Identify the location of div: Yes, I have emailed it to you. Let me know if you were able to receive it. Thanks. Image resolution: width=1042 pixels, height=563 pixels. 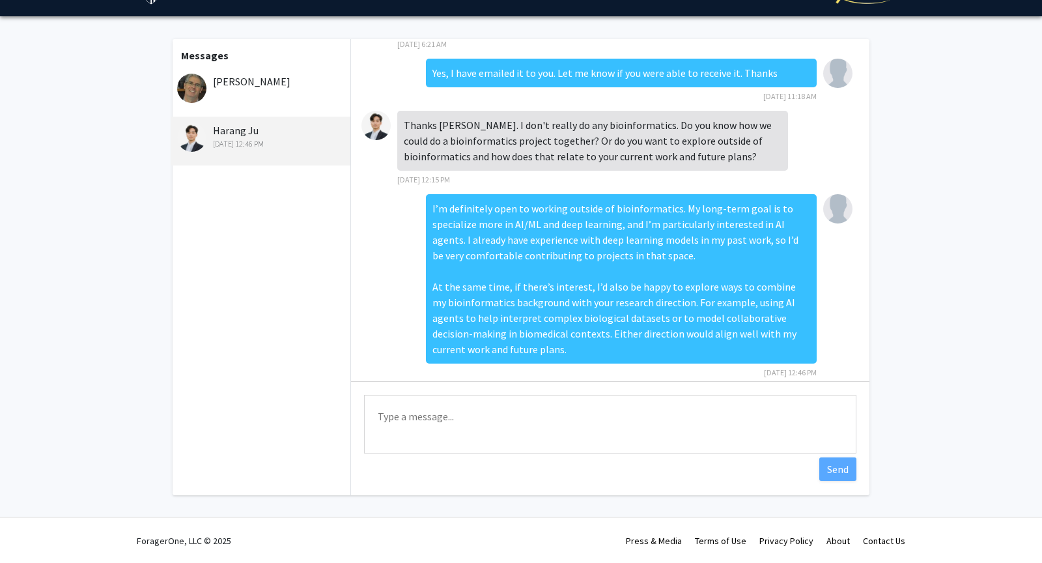
(621, 73).